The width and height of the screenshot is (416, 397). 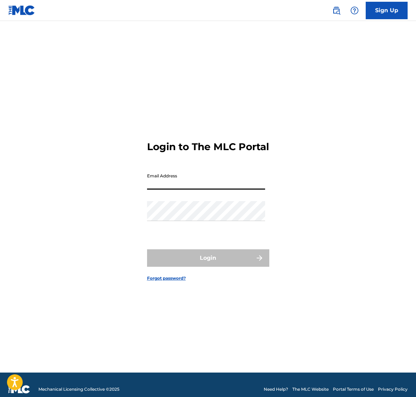 I want to click on div: Help, so click(x=354, y=10).